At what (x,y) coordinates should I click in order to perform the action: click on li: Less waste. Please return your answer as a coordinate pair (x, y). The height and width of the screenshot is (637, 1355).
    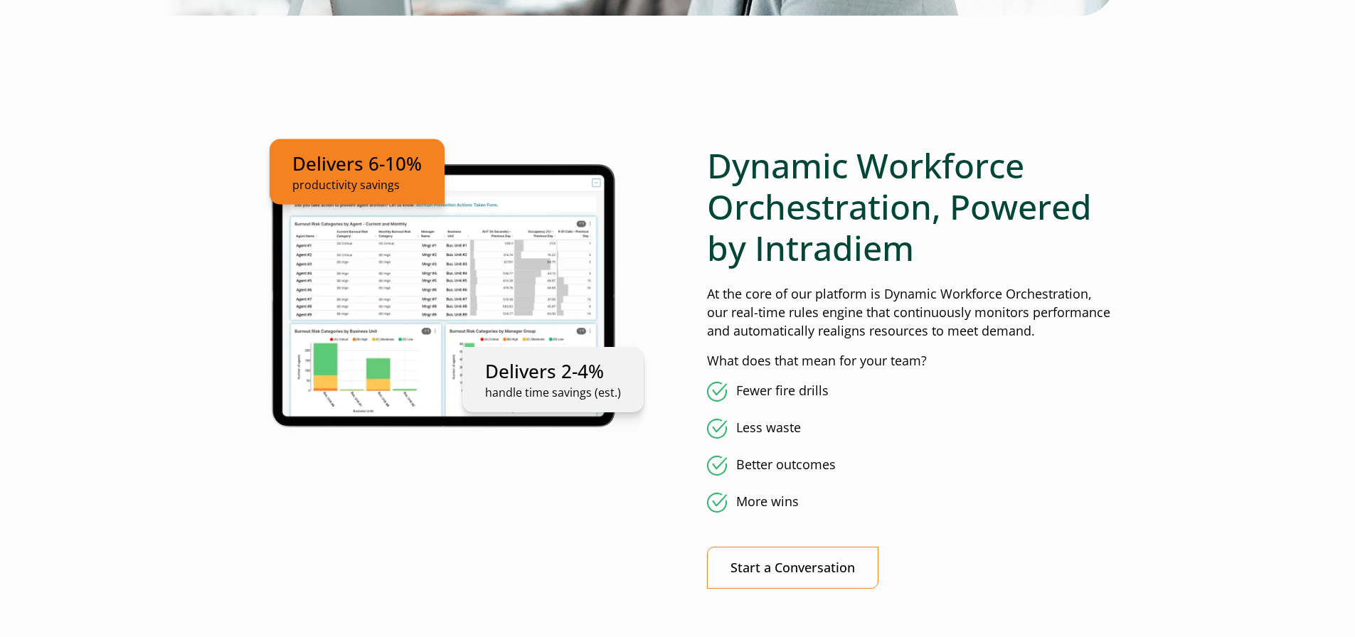
    Looking at the image, I should click on (911, 429).